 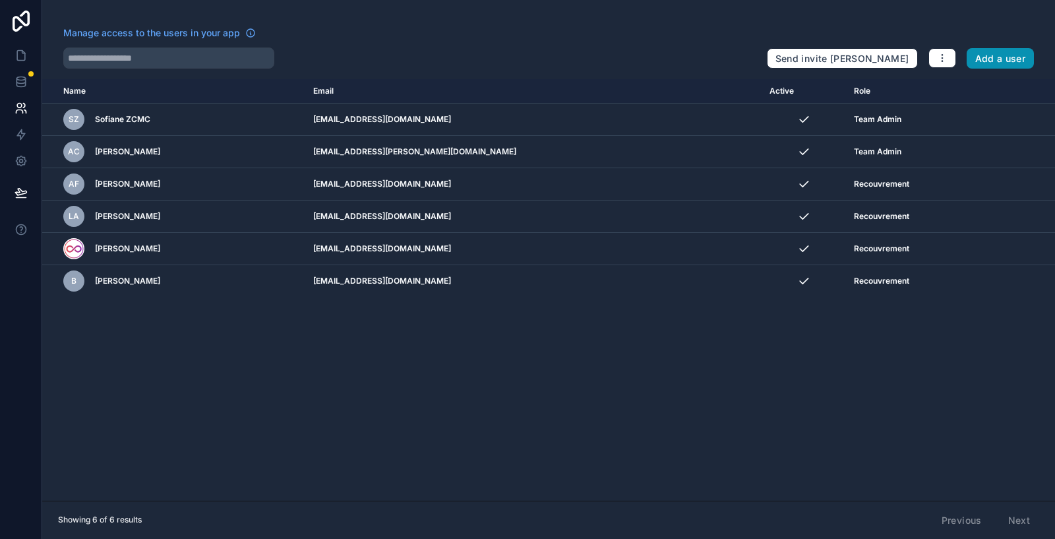 What do you see at coordinates (549, 290) in the screenshot?
I see `div: scrollable content` at bounding box center [549, 290].